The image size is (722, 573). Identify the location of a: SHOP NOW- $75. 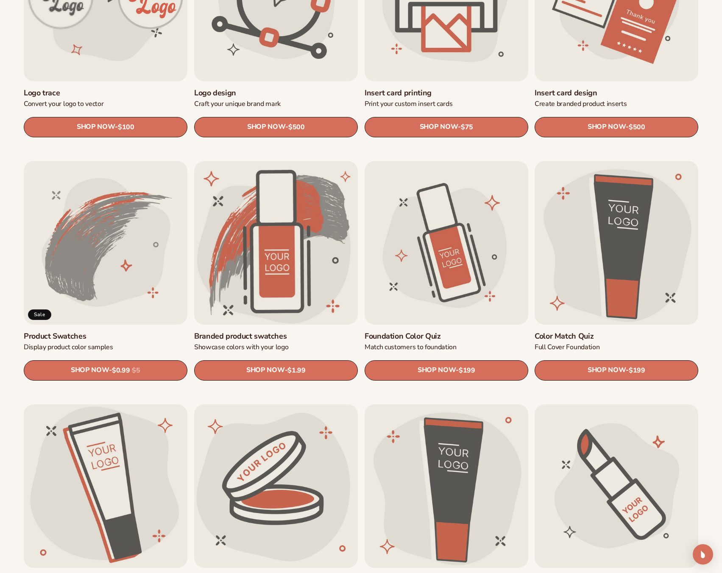
(447, 127).